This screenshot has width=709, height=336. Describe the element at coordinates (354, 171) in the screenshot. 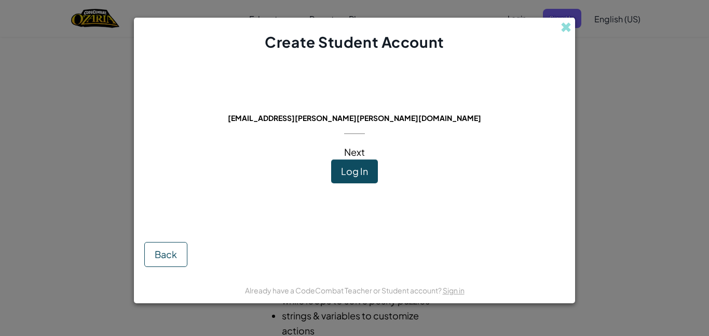

I see `button: Log In` at that location.